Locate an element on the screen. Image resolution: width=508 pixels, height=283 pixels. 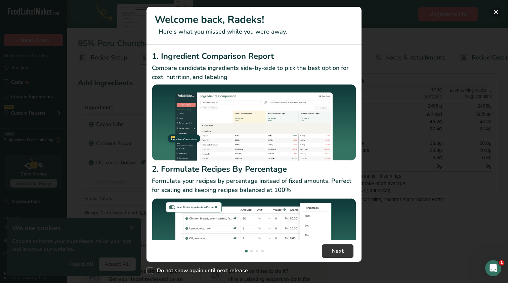
span: Next is located at coordinates (337, 251).